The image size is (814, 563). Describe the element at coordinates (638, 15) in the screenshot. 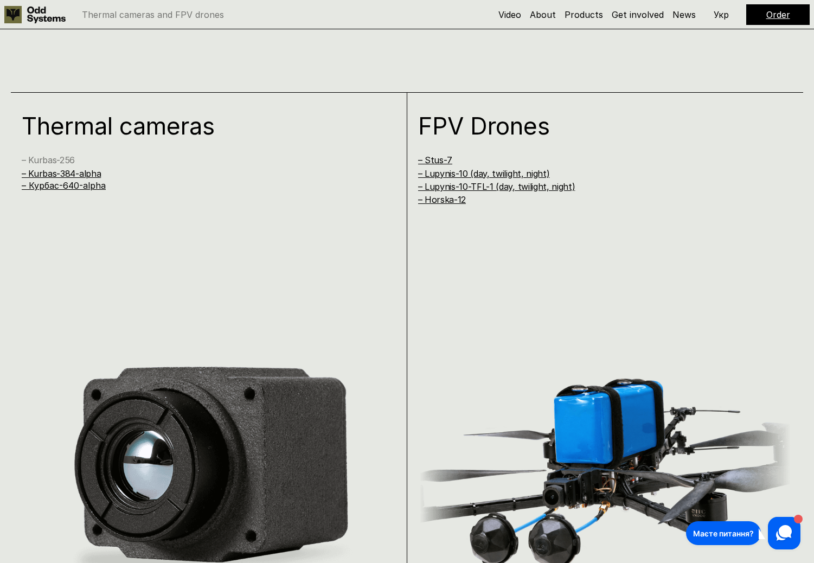

I see `a: Get involved` at that location.